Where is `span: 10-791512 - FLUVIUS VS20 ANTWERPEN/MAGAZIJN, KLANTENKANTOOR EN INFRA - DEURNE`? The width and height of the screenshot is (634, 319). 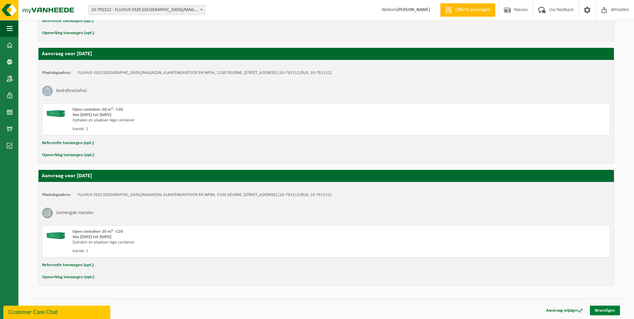
span: 10-791512 - FLUVIUS VS20 ANTWERPEN/MAGAZIJN, KLANTENKANTOOR EN INFRA - DEURNE is located at coordinates (147, 10).